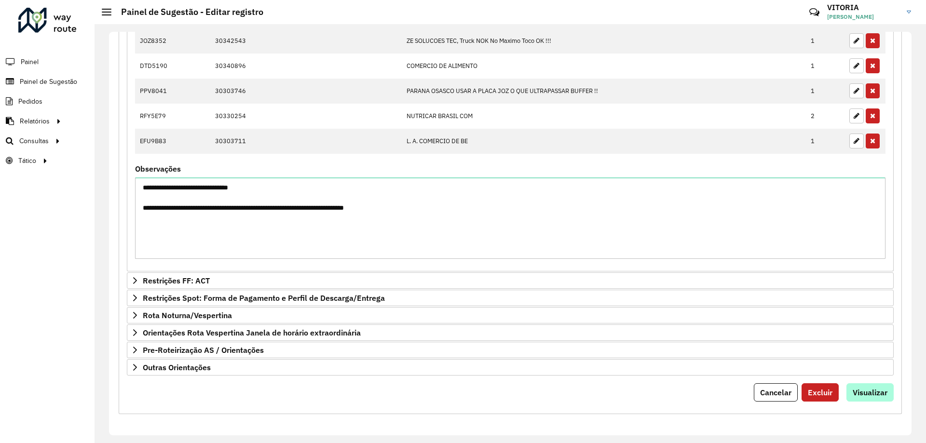 The width and height of the screenshot is (926, 443). What do you see at coordinates (510, 350) in the screenshot?
I see `a: Pre-Roteirização AS / Orientações` at bounding box center [510, 350].